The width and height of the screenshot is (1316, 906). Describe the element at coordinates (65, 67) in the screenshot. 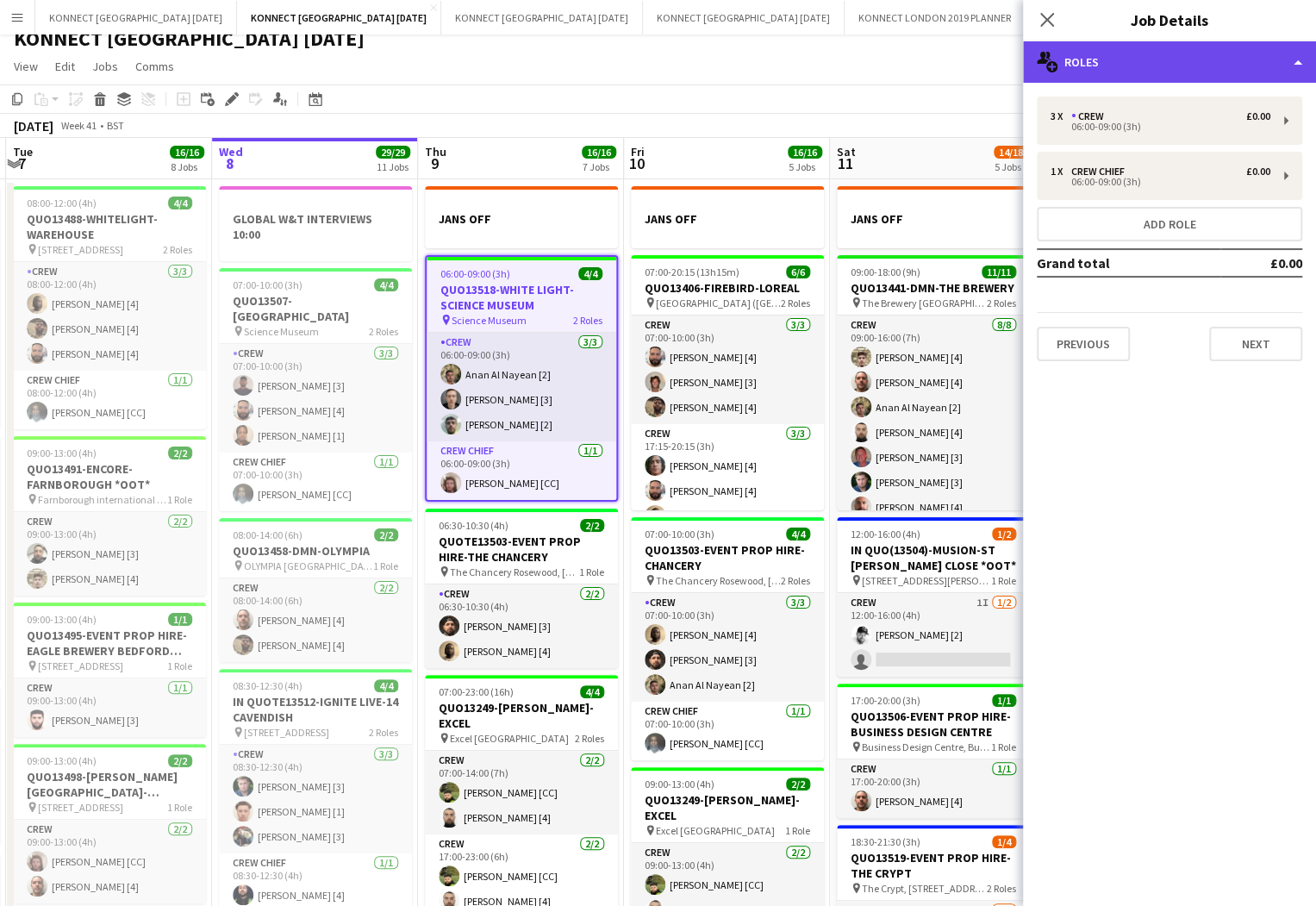

I see `a: Edit` at that location.